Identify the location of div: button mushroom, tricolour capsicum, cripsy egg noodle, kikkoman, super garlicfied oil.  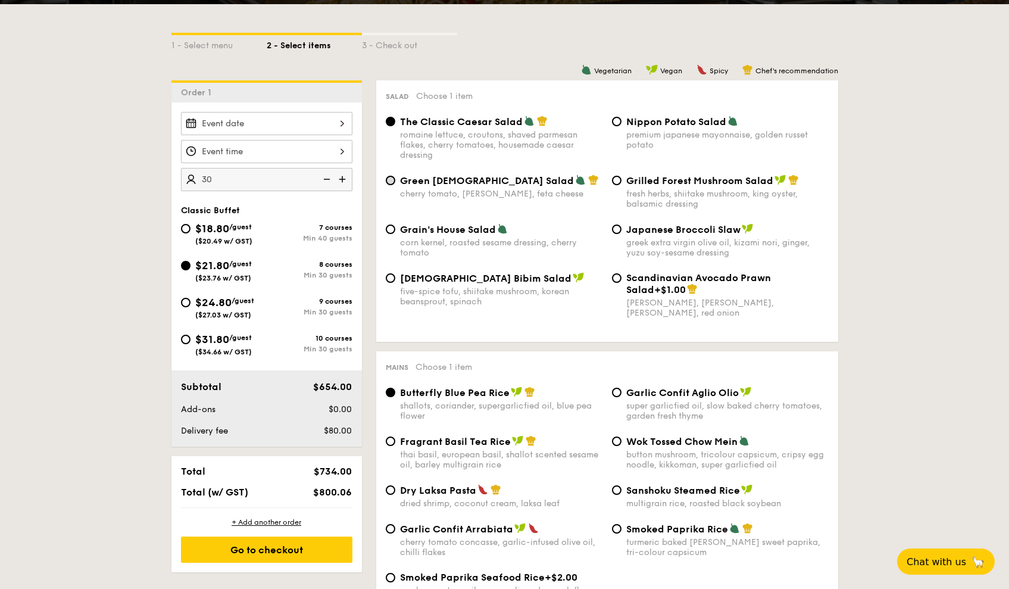
(727, 459).